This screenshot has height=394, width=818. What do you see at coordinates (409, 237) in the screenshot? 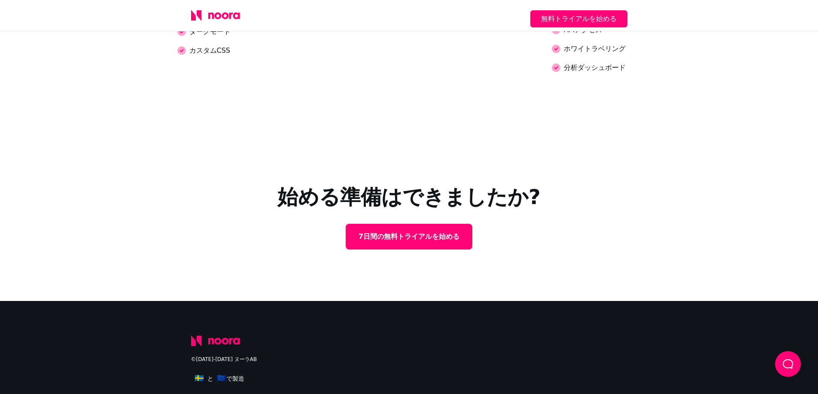
I see `a: 7日間の無料トライアルを始める` at bounding box center [409, 237].